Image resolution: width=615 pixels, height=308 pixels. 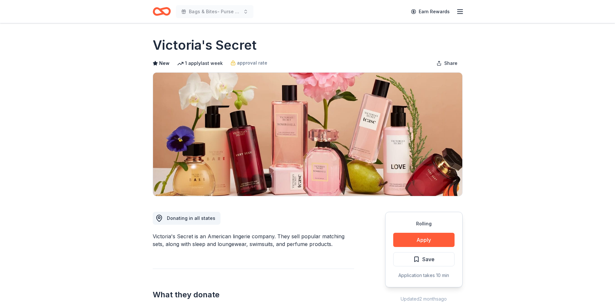 I want to click on h1: Victoria's Secret, so click(x=205, y=45).